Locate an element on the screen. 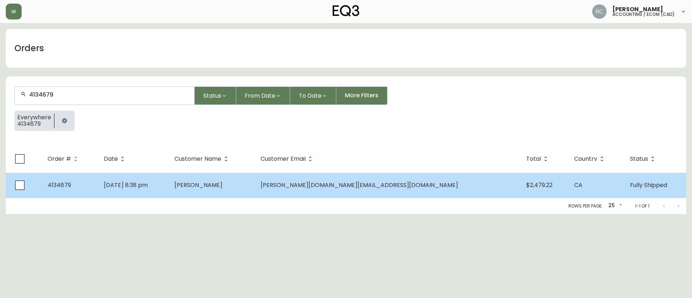 The height and width of the screenshot is (298, 692). button: From Date is located at coordinates (263, 96).